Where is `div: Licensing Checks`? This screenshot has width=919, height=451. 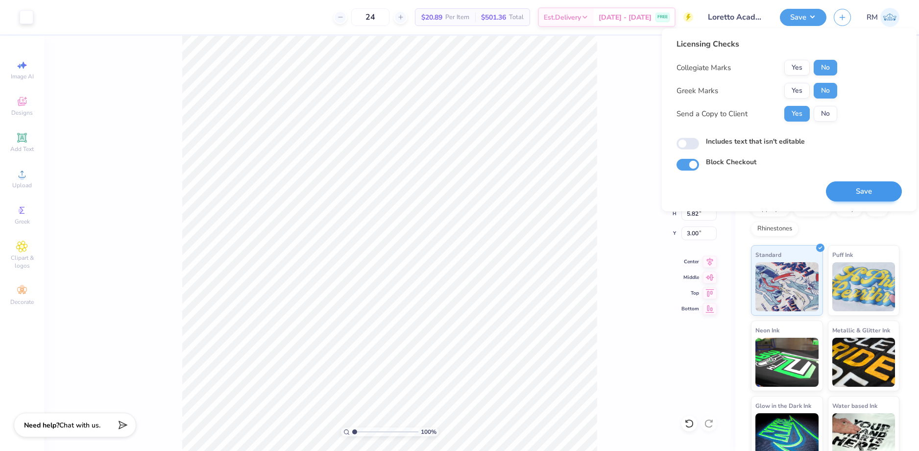 div: Licensing Checks is located at coordinates (757, 44).